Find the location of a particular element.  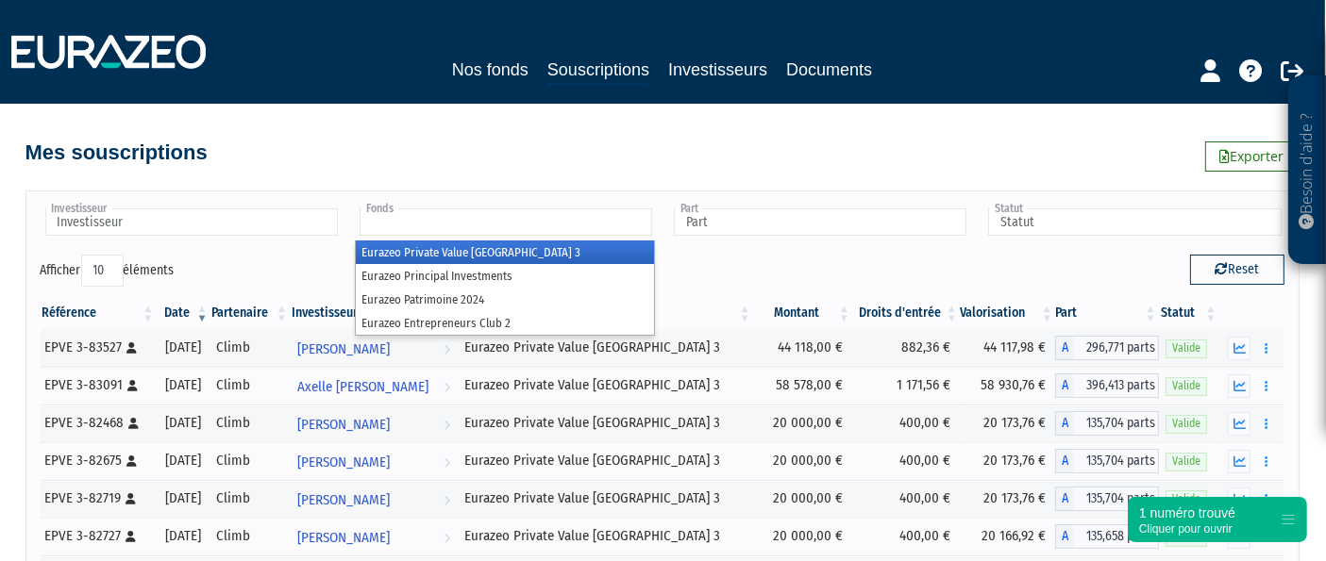

a: Nos fonds is located at coordinates (490, 70).